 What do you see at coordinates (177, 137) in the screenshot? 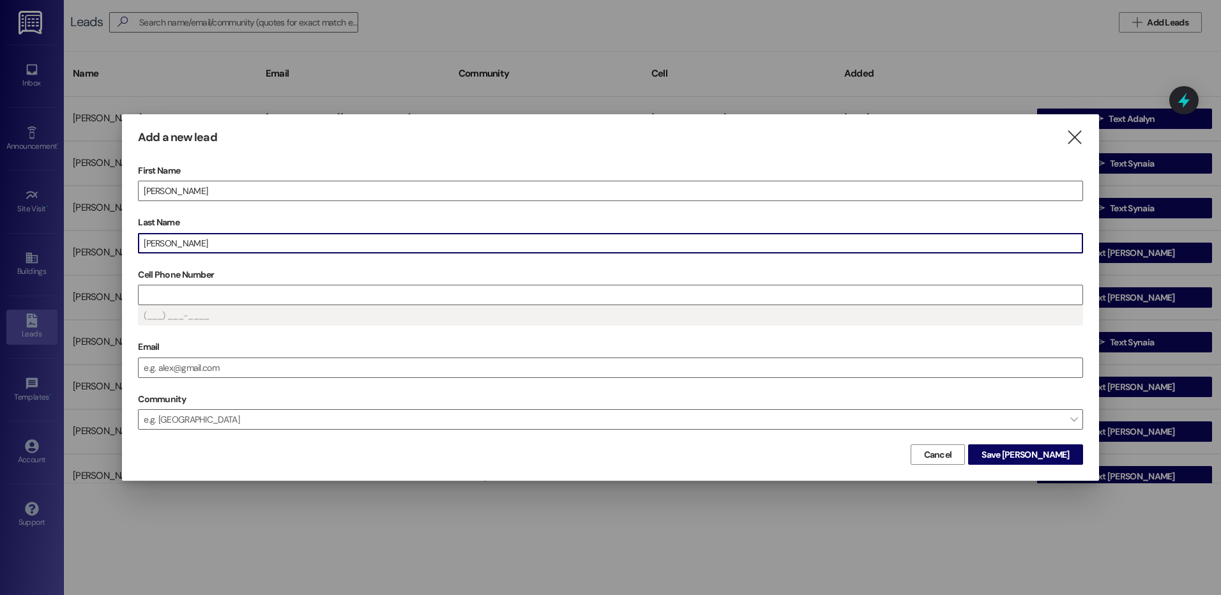
I see `h3: Add a new lead` at bounding box center [177, 137].